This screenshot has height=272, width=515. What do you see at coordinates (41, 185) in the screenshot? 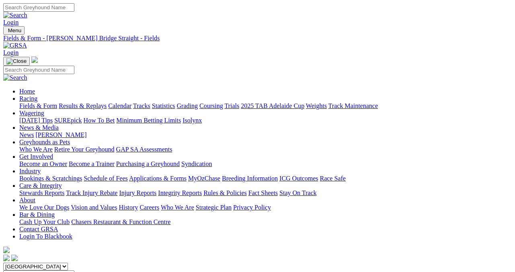
I see `a: Care & Integrity` at bounding box center [41, 185].